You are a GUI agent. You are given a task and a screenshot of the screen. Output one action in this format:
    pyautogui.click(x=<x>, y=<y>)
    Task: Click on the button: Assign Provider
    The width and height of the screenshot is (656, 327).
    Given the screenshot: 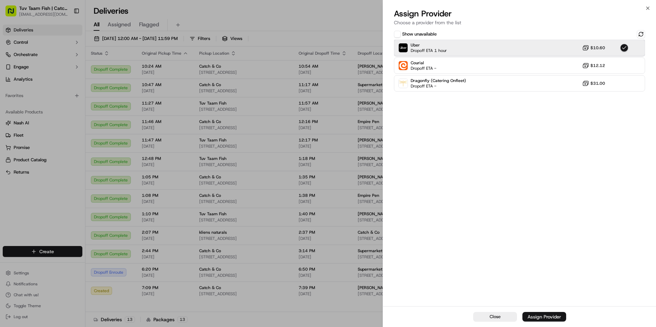 What is the action you would take?
    pyautogui.click(x=544, y=317)
    